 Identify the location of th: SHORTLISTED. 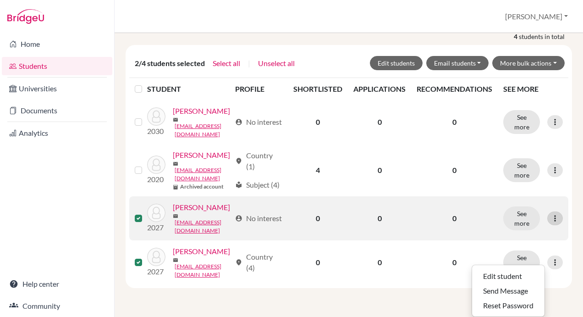
(318, 89).